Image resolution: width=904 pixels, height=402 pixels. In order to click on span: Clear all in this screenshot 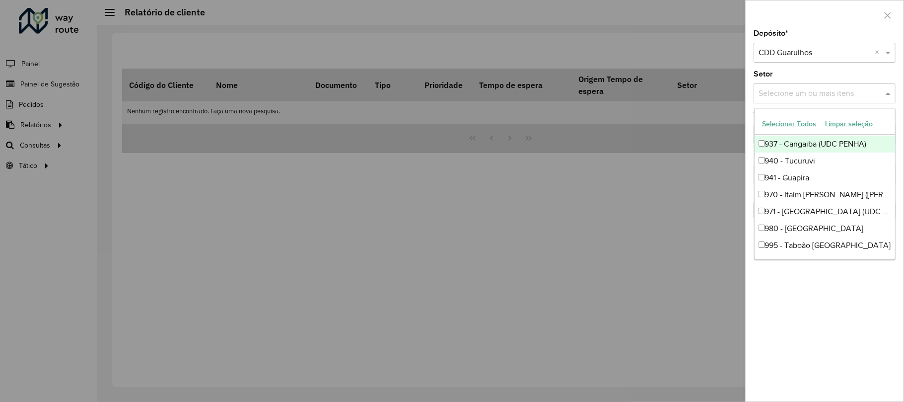, I will do `click(879, 53)`.